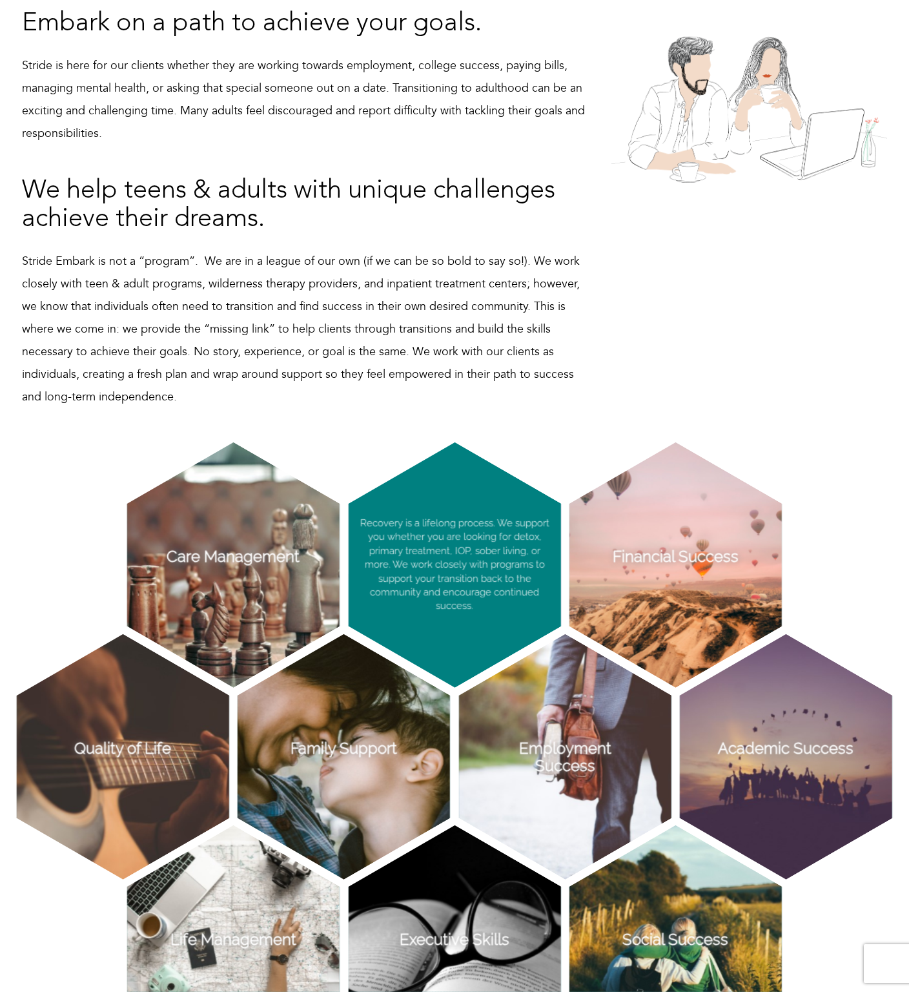 The image size is (909, 992). Describe the element at coordinates (307, 99) in the screenshot. I see `p: Stride is here for our clients whether they are working towards employment, college success, payi...` at that location.